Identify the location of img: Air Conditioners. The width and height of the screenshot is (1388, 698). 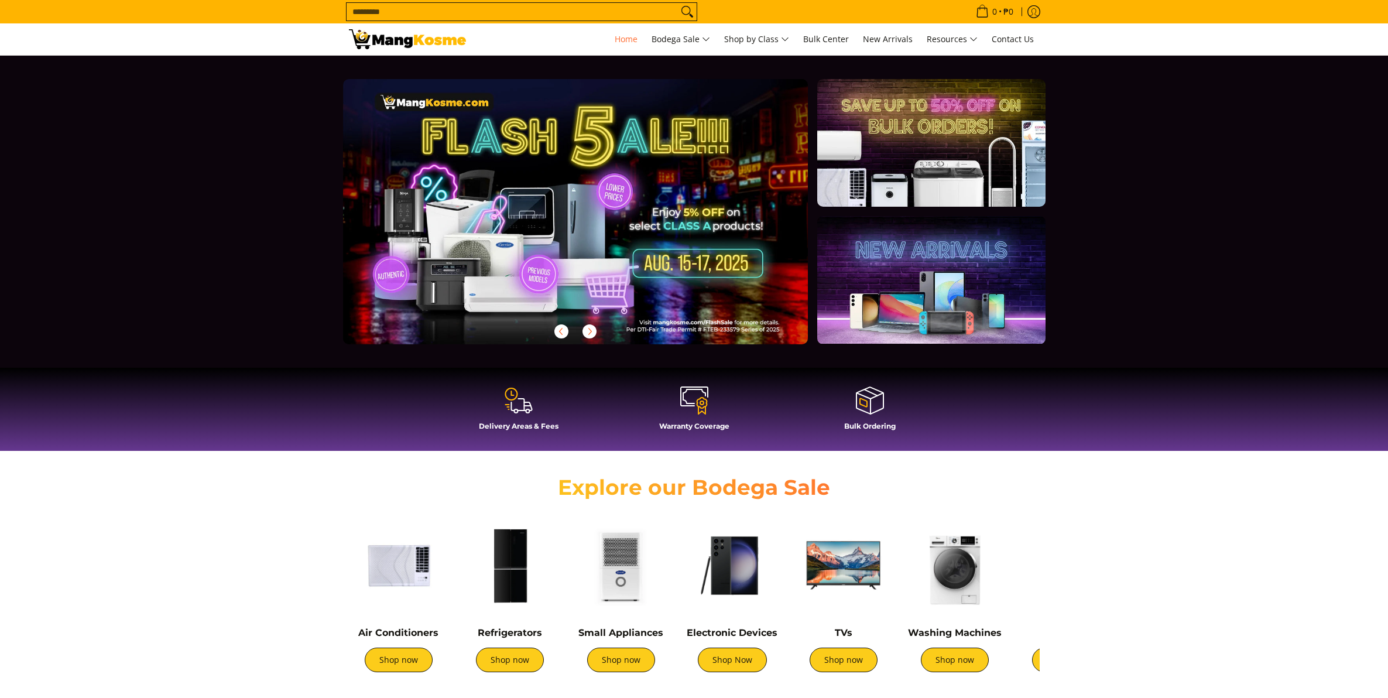
(399, 566).